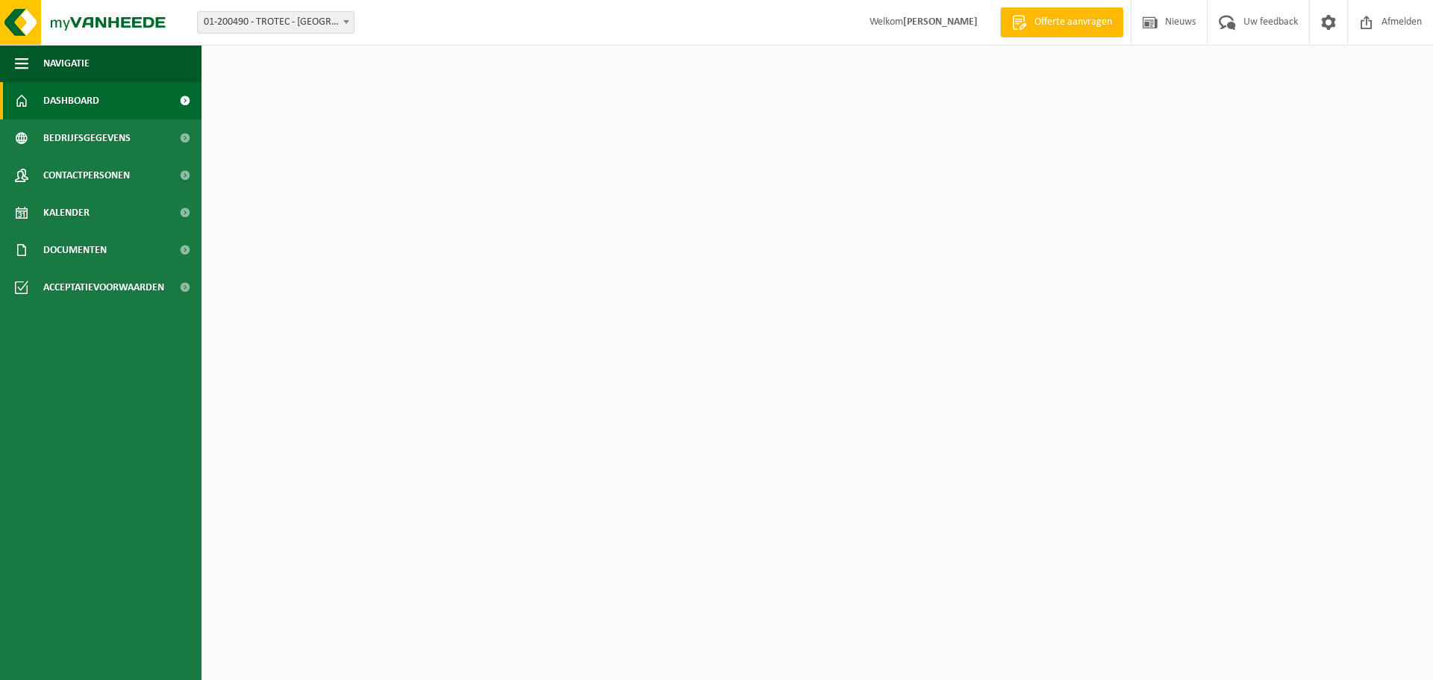 The image size is (1433, 680). I want to click on span: 01-200490 - TROTEC - VEURNE, so click(275, 22).